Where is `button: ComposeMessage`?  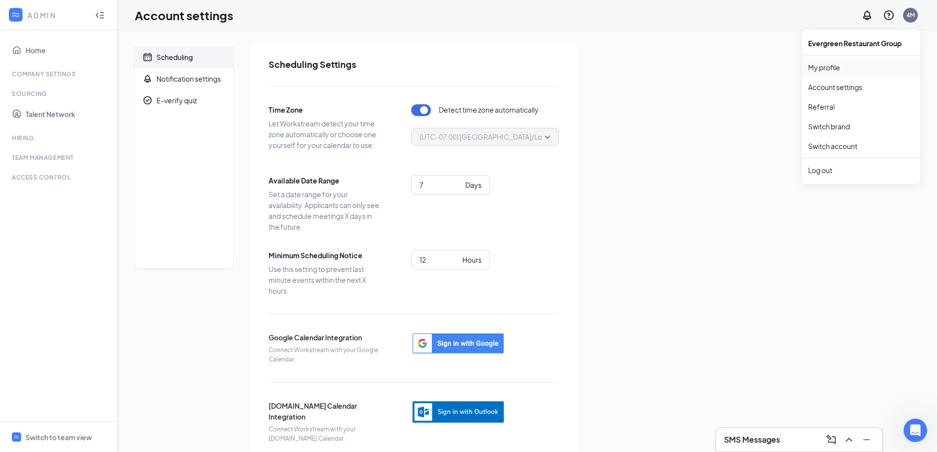
button: ComposeMessage is located at coordinates (831, 440).